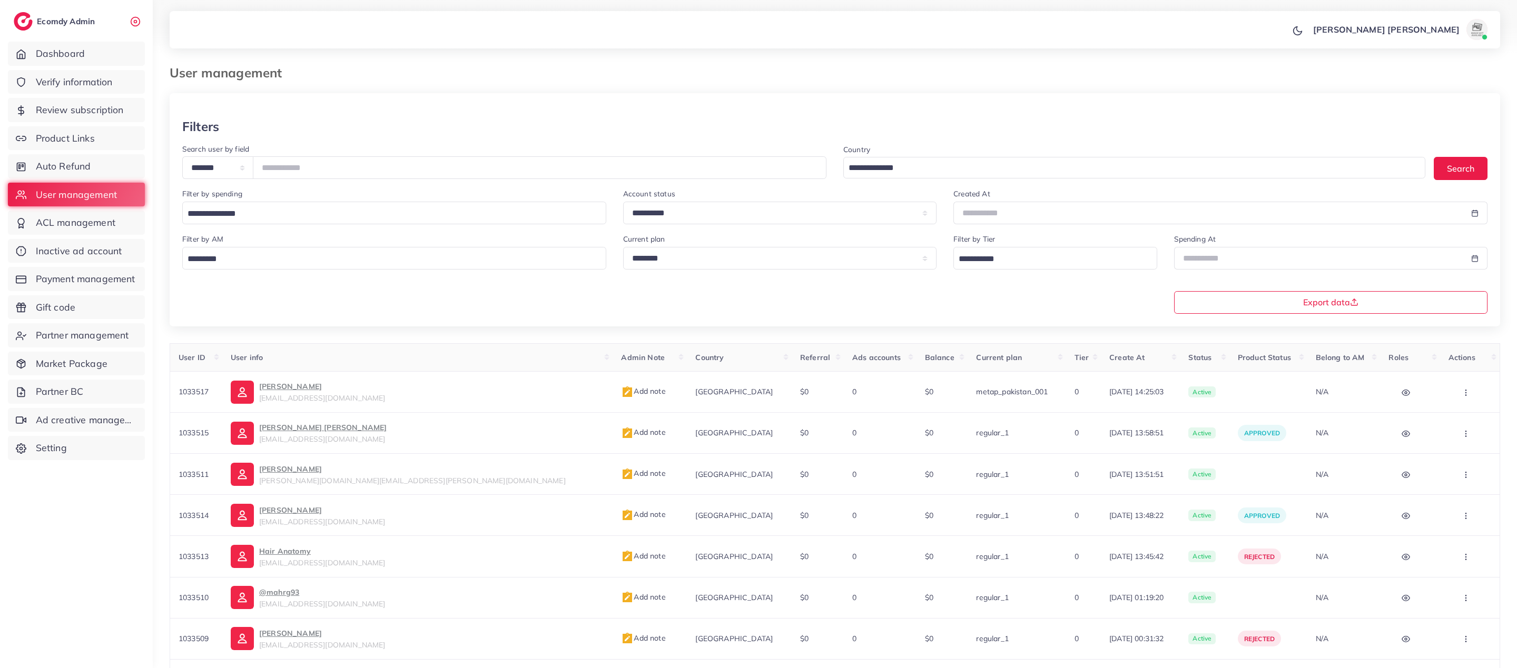 This screenshot has height=668, width=1517. I want to click on span: Market Package, so click(72, 364).